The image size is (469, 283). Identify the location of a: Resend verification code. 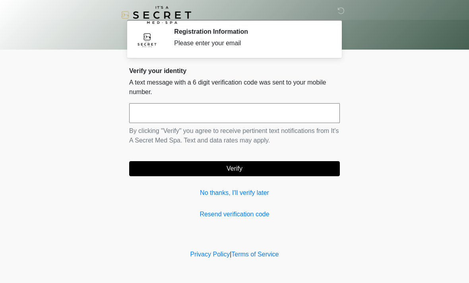
(234, 214).